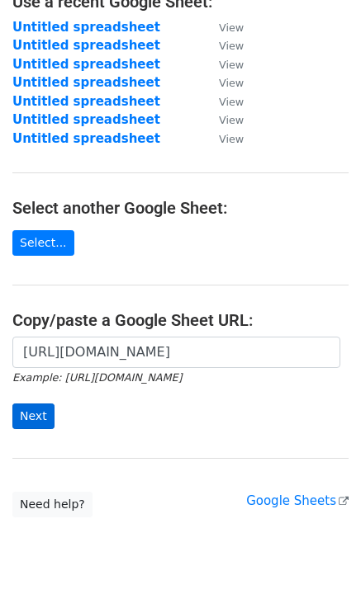  Describe the element at coordinates (52, 504) in the screenshot. I see `a: Need help?` at that location.